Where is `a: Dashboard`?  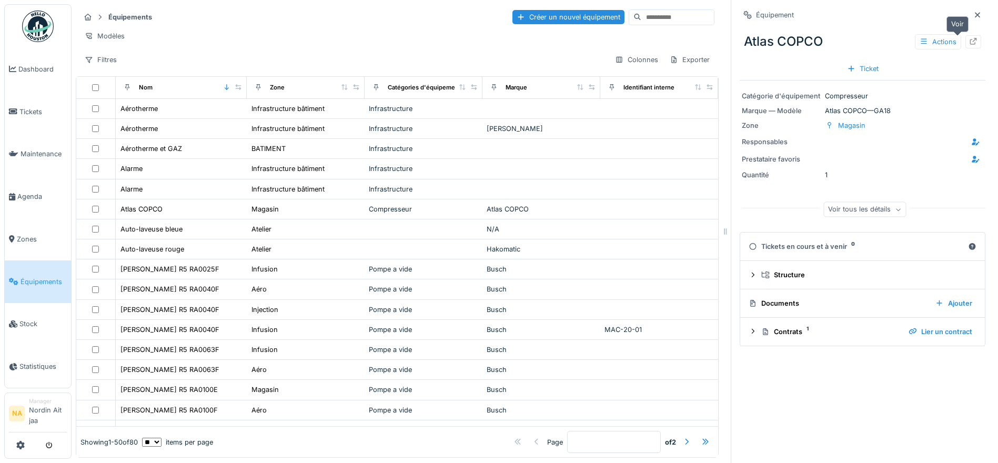 a: Dashboard is located at coordinates (38, 69).